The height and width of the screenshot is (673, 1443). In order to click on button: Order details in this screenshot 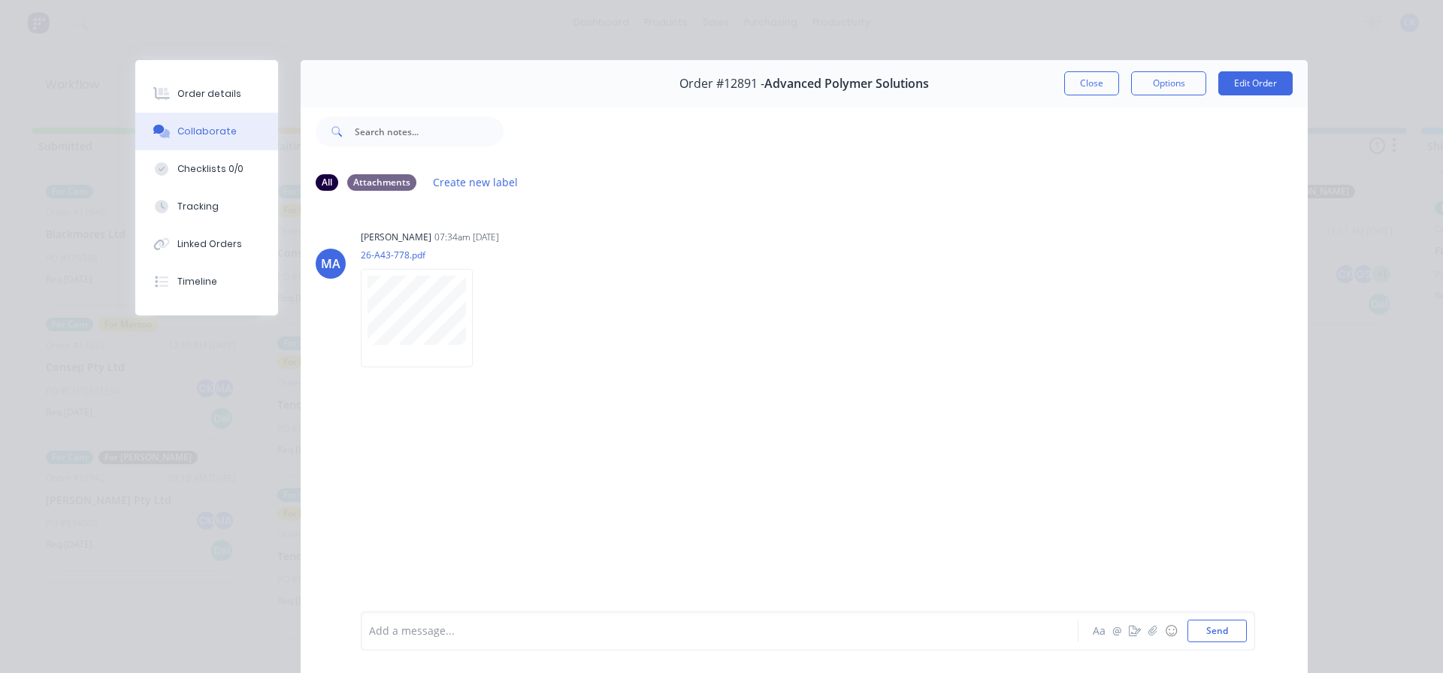, I will do `click(207, 94)`.